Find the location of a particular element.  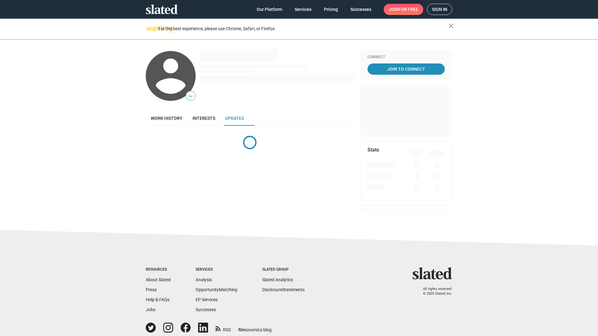

p: All rights reserved. © 2025 Slated, Inc. is located at coordinates (434, 292).